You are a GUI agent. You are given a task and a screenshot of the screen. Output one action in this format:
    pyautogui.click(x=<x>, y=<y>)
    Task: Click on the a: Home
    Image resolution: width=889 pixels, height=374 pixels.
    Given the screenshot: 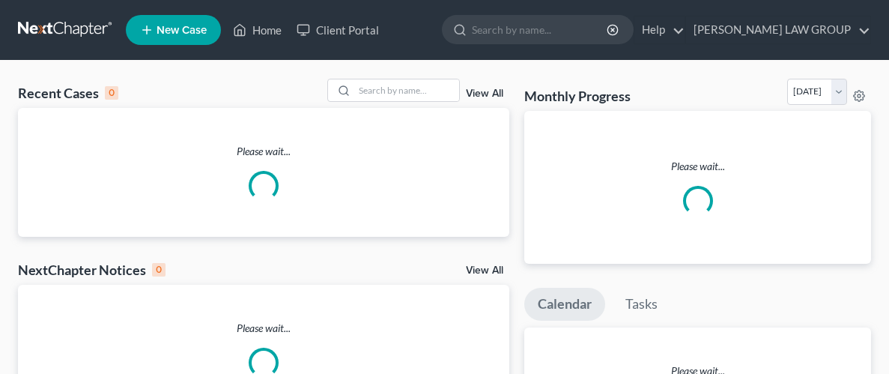 What is the action you would take?
    pyautogui.click(x=257, y=30)
    